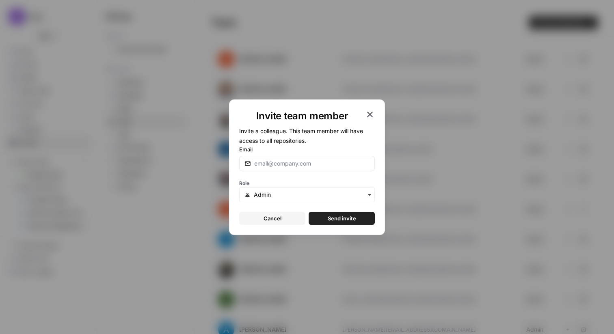 This screenshot has height=334, width=614. Describe the element at coordinates (312, 164) in the screenshot. I see `input: email@company.com` at that location.